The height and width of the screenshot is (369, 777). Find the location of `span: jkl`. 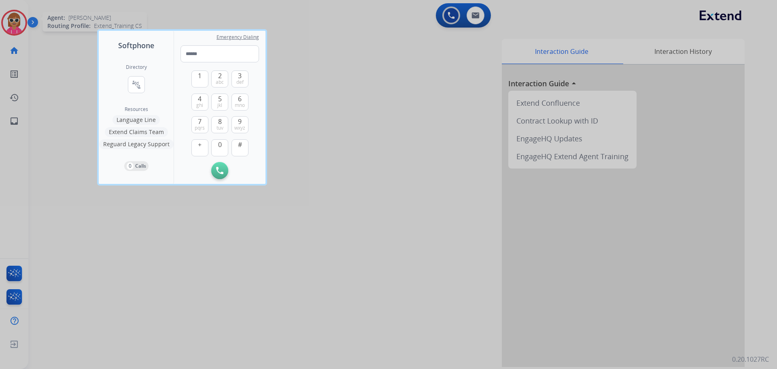

span: jkl is located at coordinates (220, 105).